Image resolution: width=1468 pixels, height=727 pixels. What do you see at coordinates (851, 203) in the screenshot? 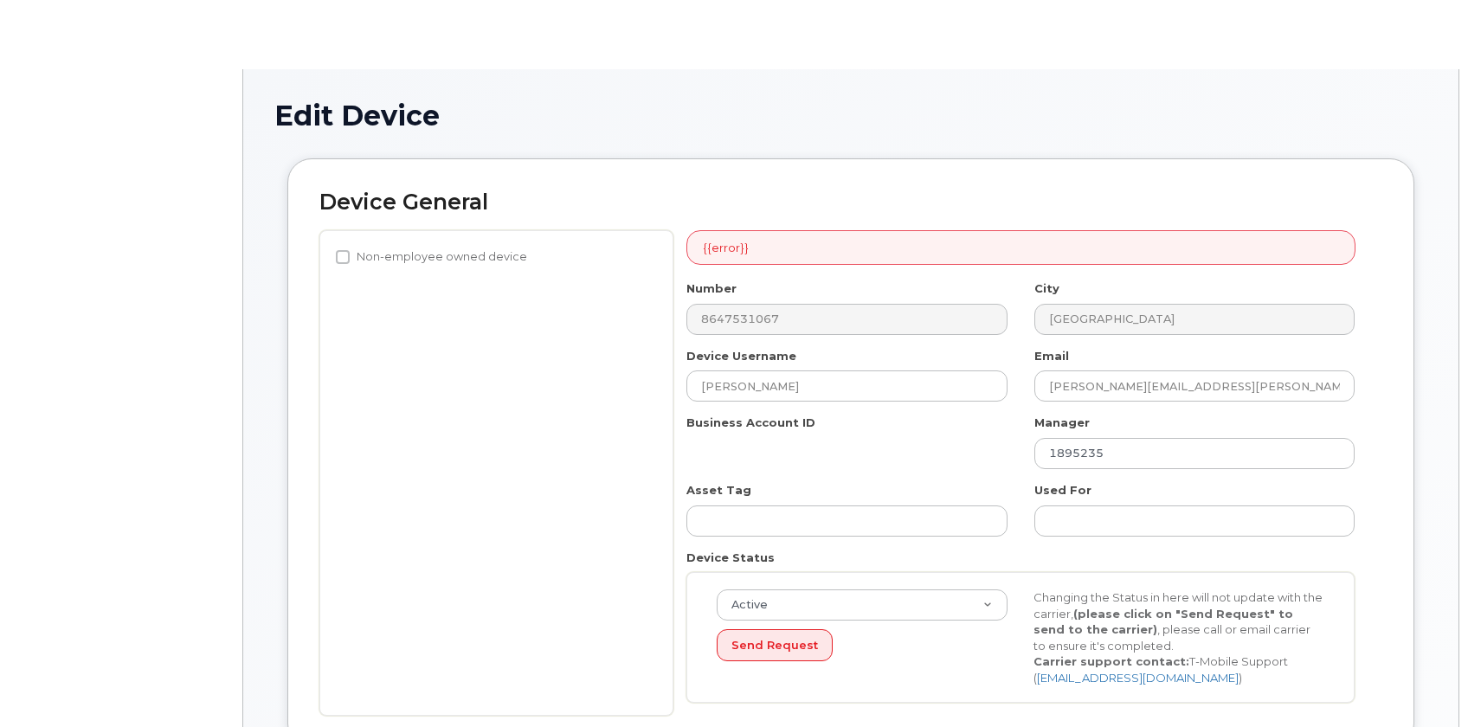
I see `h2: Device General` at bounding box center [851, 203].